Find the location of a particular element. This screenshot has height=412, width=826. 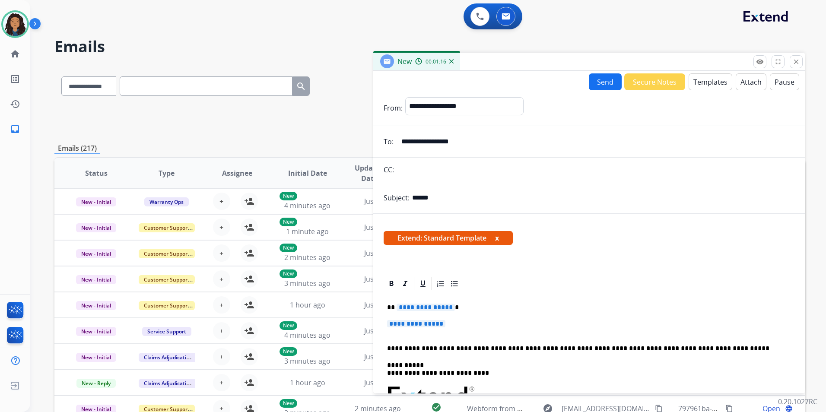

span: Updated Date is located at coordinates (369, 173).